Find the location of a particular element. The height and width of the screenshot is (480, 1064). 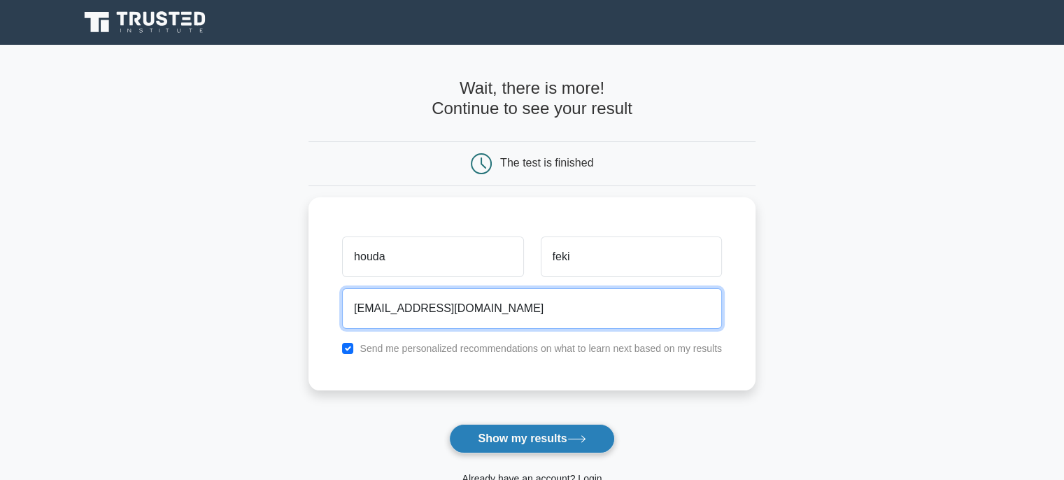

h4: Wait, there is more! Continue to see your result is located at coordinates (531, 99).